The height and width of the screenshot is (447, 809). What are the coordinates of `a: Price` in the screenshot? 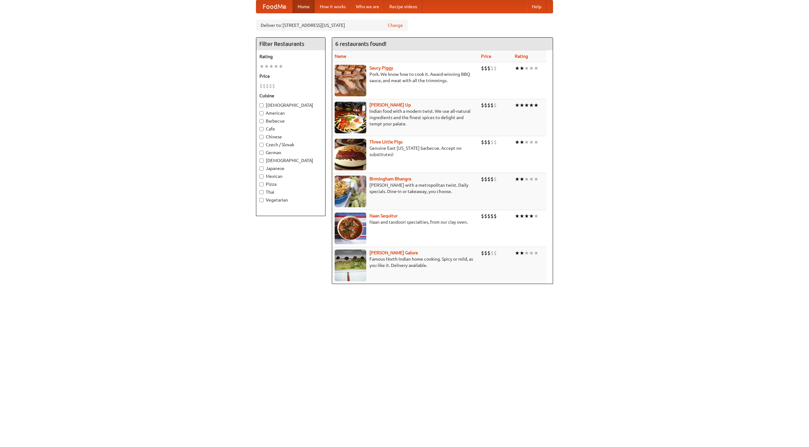 It's located at (486, 56).